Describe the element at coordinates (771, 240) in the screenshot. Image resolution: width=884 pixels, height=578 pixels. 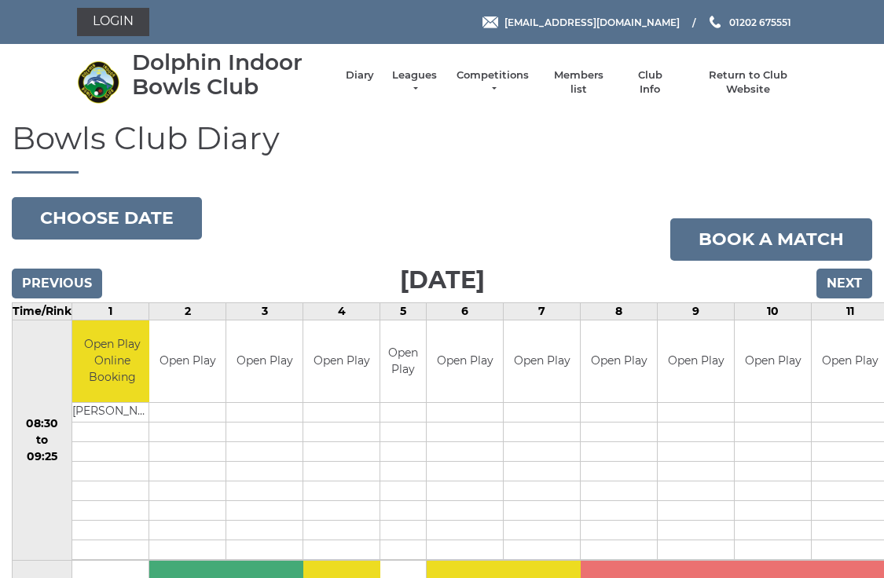
I see `a: Book a match` at that location.